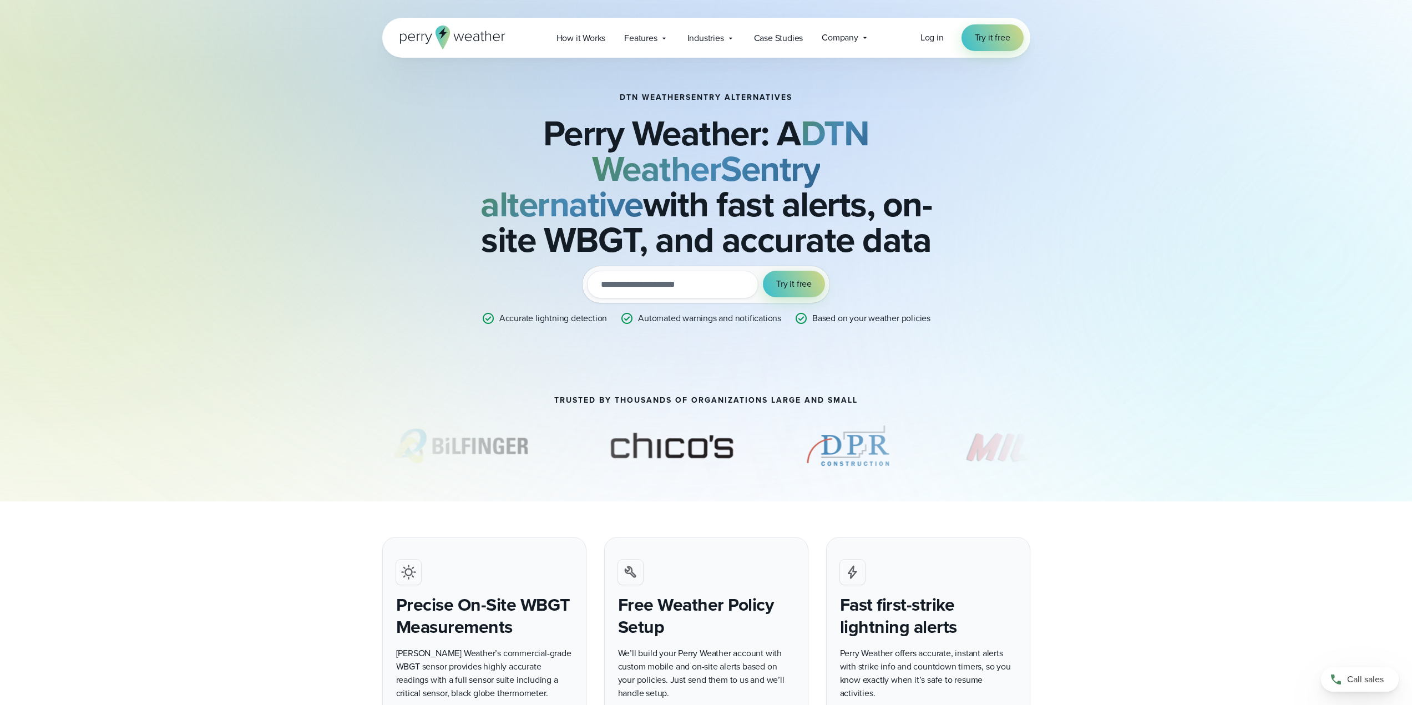 The height and width of the screenshot is (705, 1412). Describe the element at coordinates (778, 38) in the screenshot. I see `a: Case Studies` at that location.